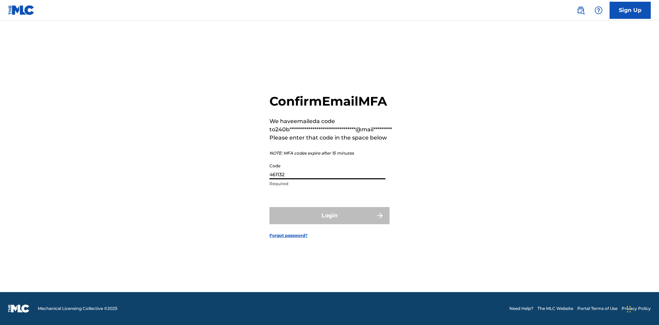 The width and height of the screenshot is (659, 325). What do you see at coordinates (78, 309) in the screenshot?
I see `span: Mechanical Licensing Collective © 2025` at bounding box center [78, 309].